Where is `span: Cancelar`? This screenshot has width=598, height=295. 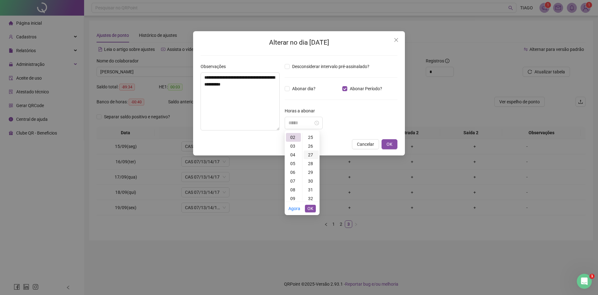
span: Cancelar is located at coordinates (366, 144).